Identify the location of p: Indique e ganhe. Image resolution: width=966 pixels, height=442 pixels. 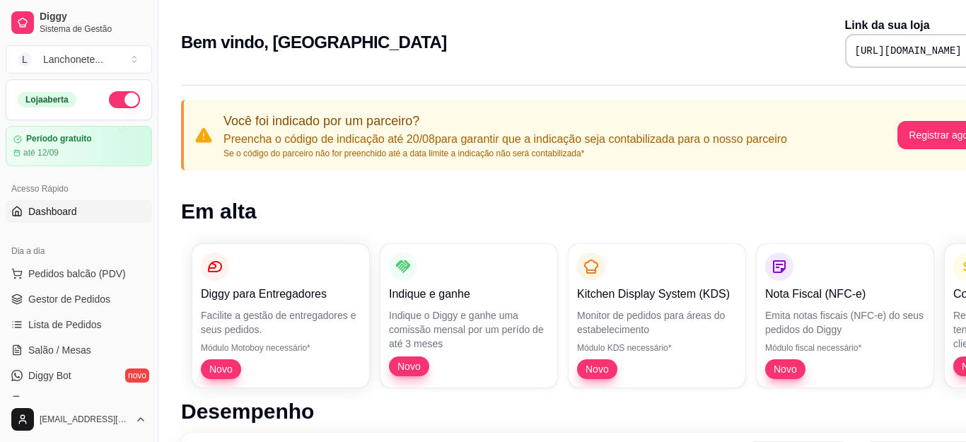
(469, 294).